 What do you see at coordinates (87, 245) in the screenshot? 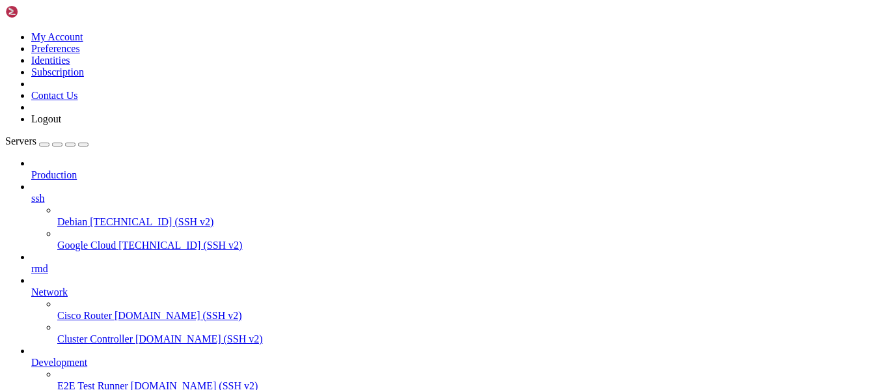
I see `span: Google Cloud` at bounding box center [87, 245].